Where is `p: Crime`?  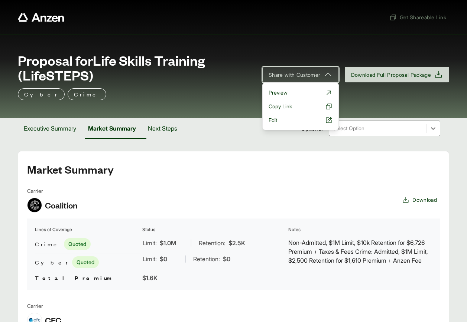
p: Crime is located at coordinates (87, 94).